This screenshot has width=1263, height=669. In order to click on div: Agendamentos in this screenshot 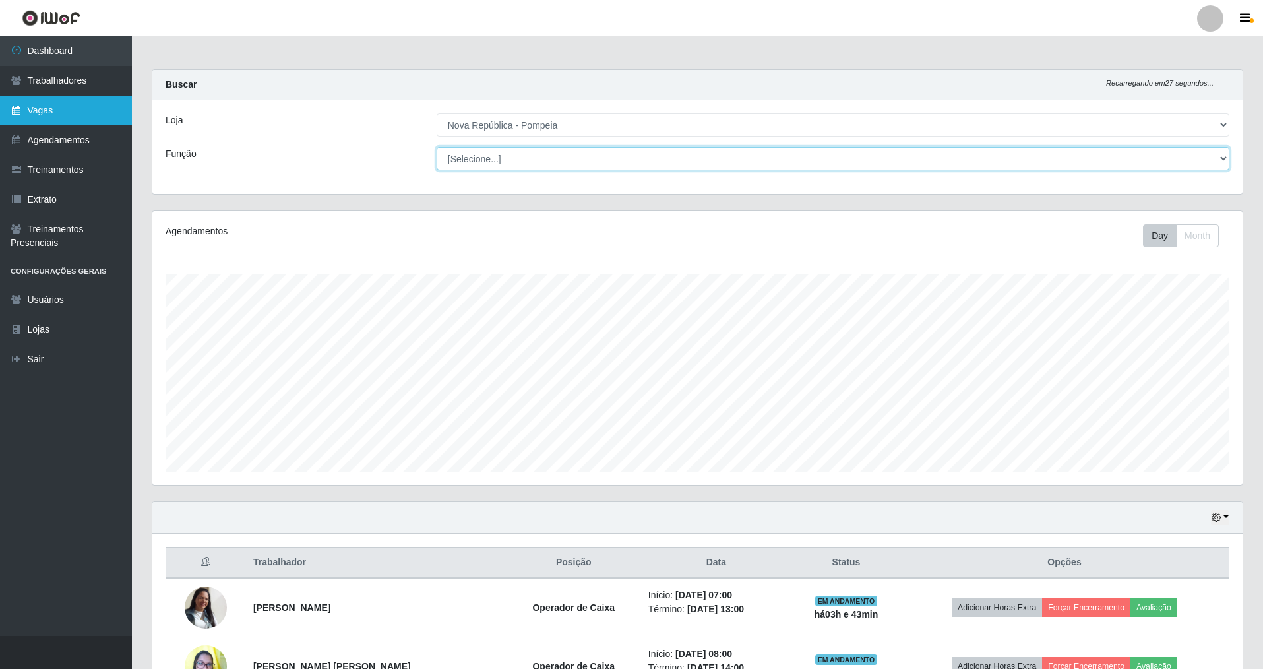, I will do `click(381, 231)`.